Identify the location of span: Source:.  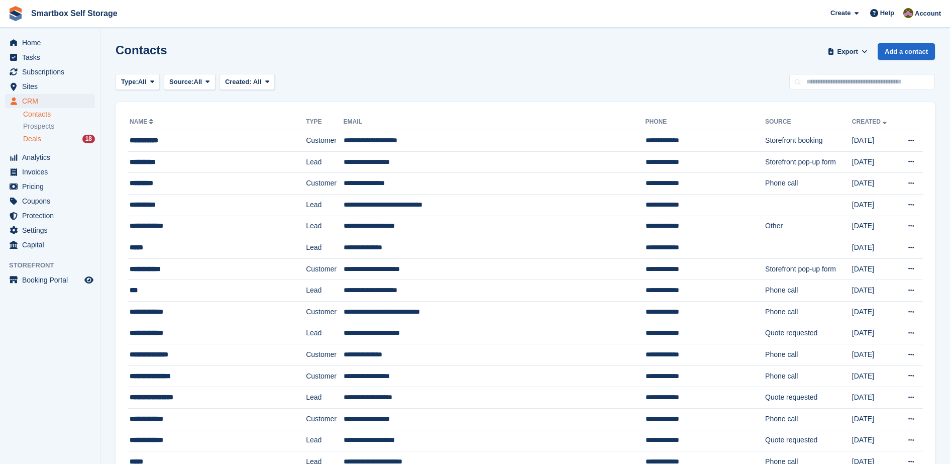
(181, 82).